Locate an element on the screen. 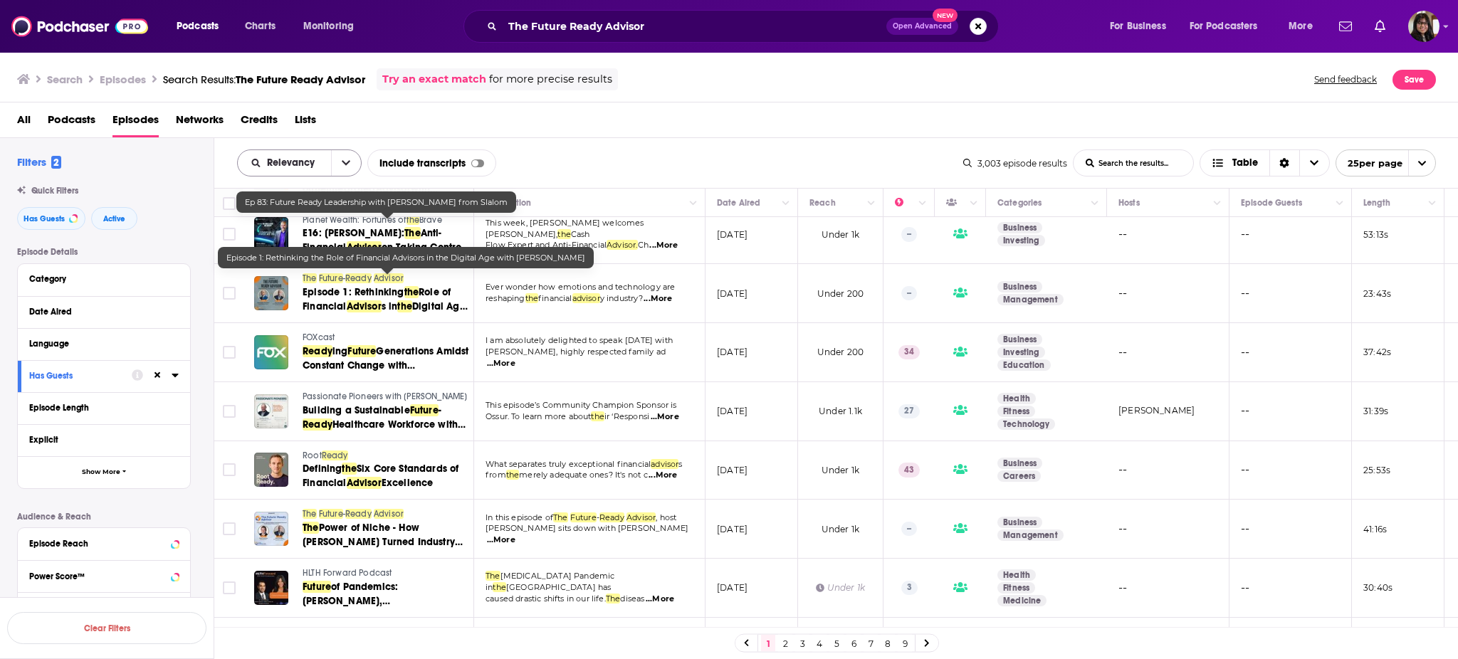 The image size is (1458, 659). span: Planet Wealth: Fortunes of is located at coordinates (355, 220).